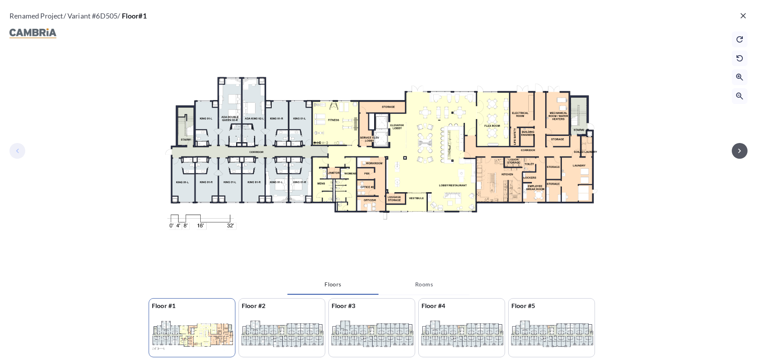 The image size is (757, 362). Describe the element at coordinates (462, 306) in the screenshot. I see `p: Floor #4` at that location.